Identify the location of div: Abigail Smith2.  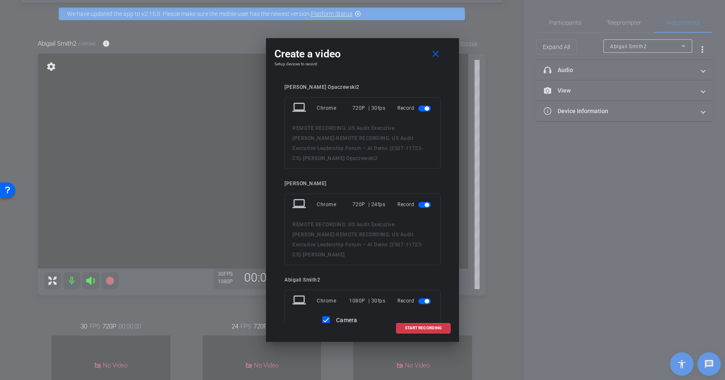
(362, 280).